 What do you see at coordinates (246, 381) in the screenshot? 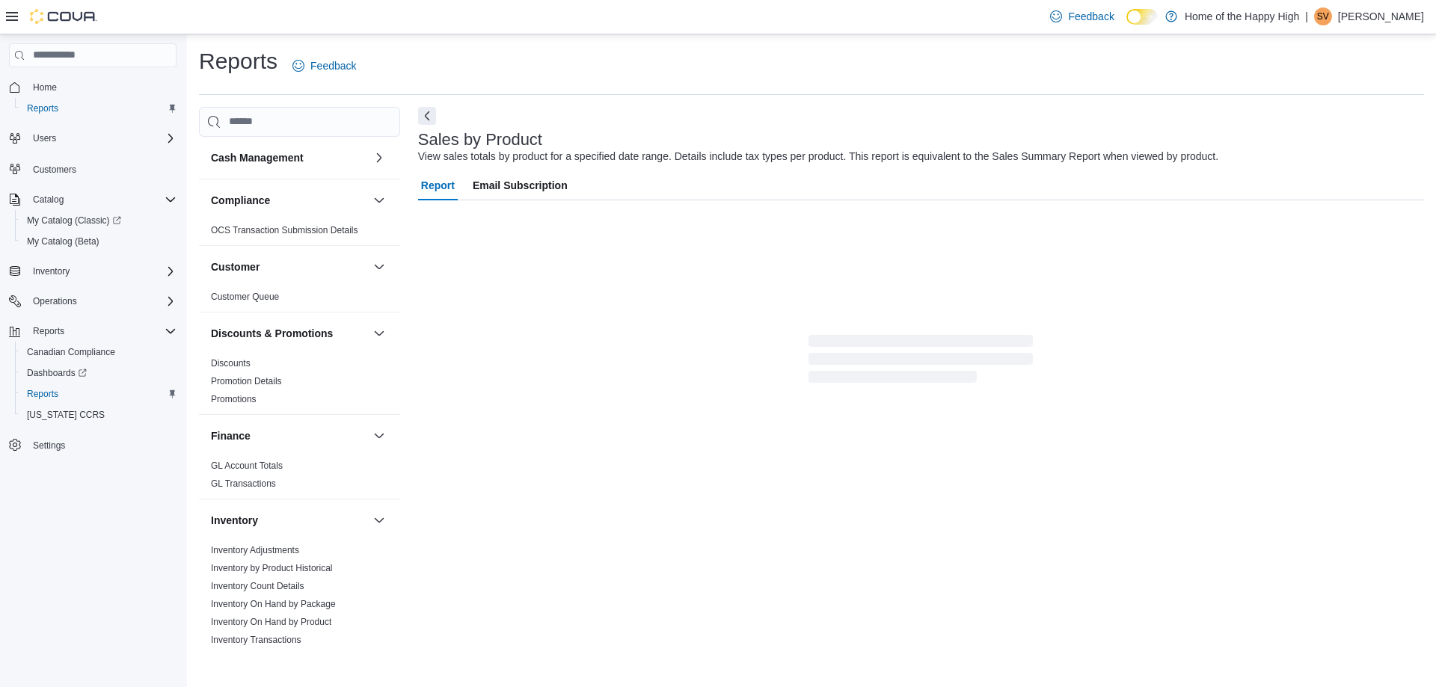
I see `a: Promotion Details` at bounding box center [246, 381].